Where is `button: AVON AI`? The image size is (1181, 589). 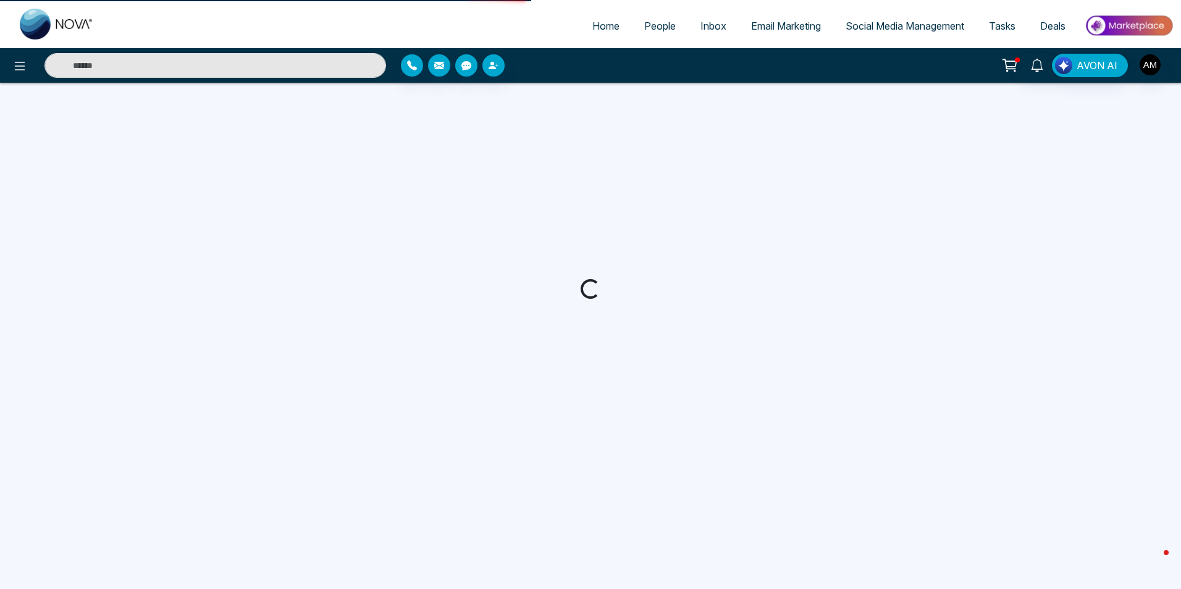 button: AVON AI is located at coordinates (1089, 65).